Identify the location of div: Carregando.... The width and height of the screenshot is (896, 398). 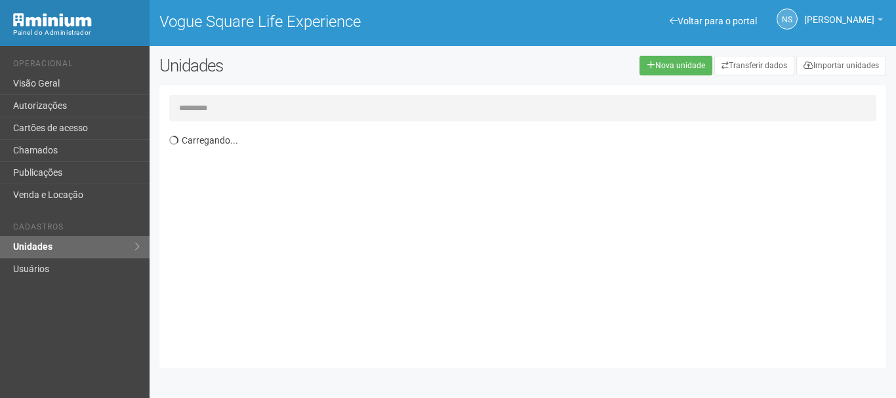
(527, 243).